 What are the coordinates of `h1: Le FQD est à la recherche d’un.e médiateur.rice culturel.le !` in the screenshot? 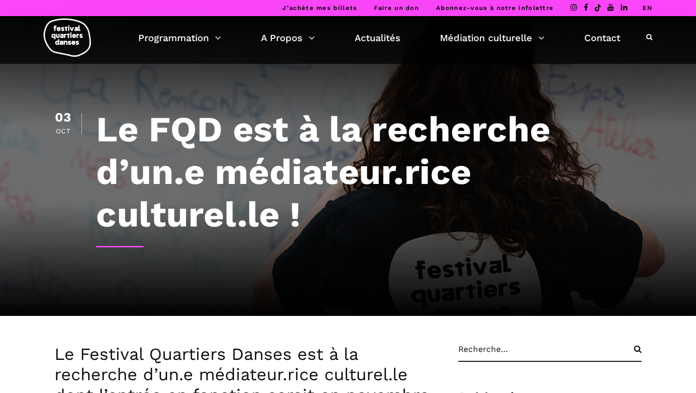 It's located at (369, 172).